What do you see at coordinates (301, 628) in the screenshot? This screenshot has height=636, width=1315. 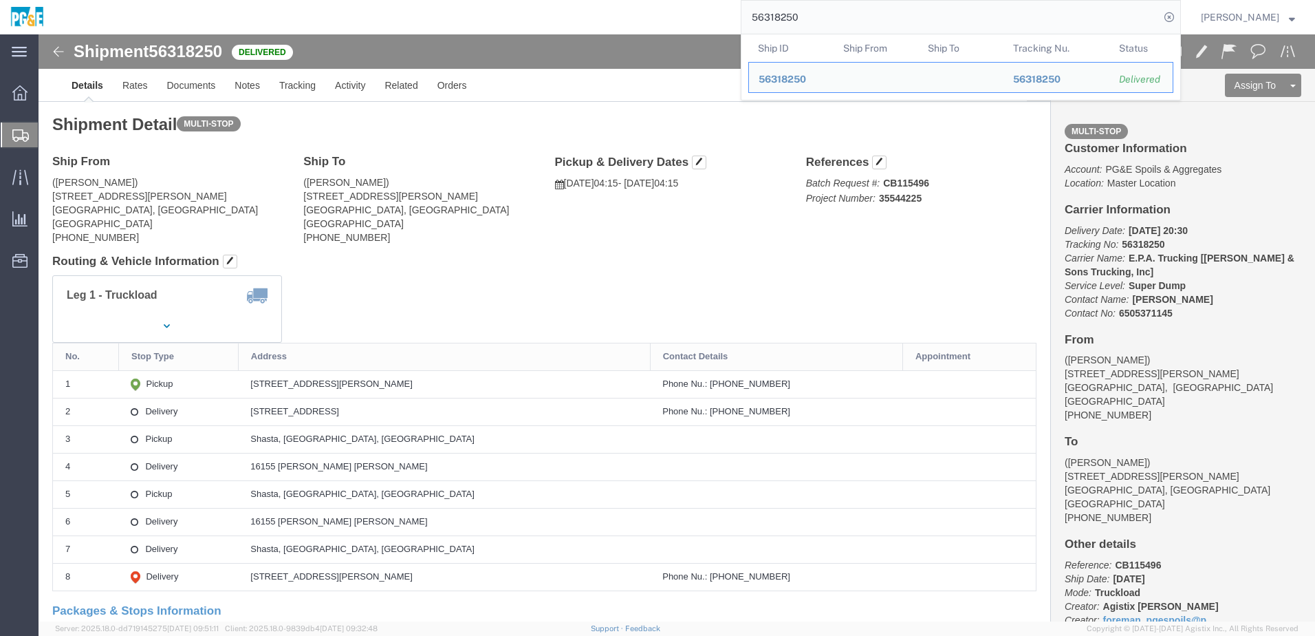 I see `span: Client: 2025.18.0-9839db4` at bounding box center [301, 628].